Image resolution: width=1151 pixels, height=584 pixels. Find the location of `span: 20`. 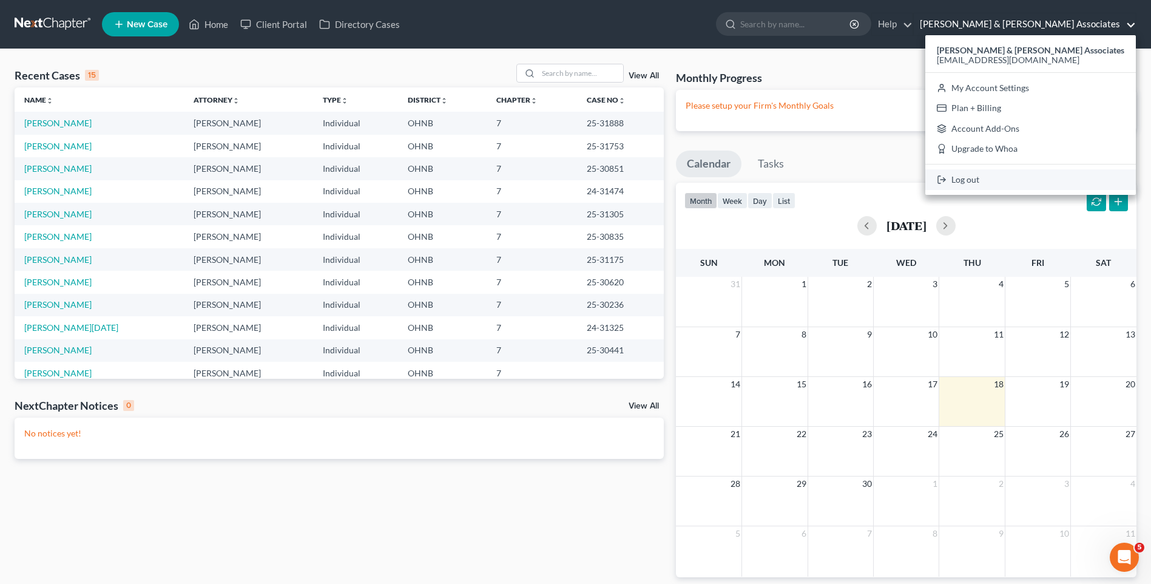

span: 20 is located at coordinates (1130, 384).